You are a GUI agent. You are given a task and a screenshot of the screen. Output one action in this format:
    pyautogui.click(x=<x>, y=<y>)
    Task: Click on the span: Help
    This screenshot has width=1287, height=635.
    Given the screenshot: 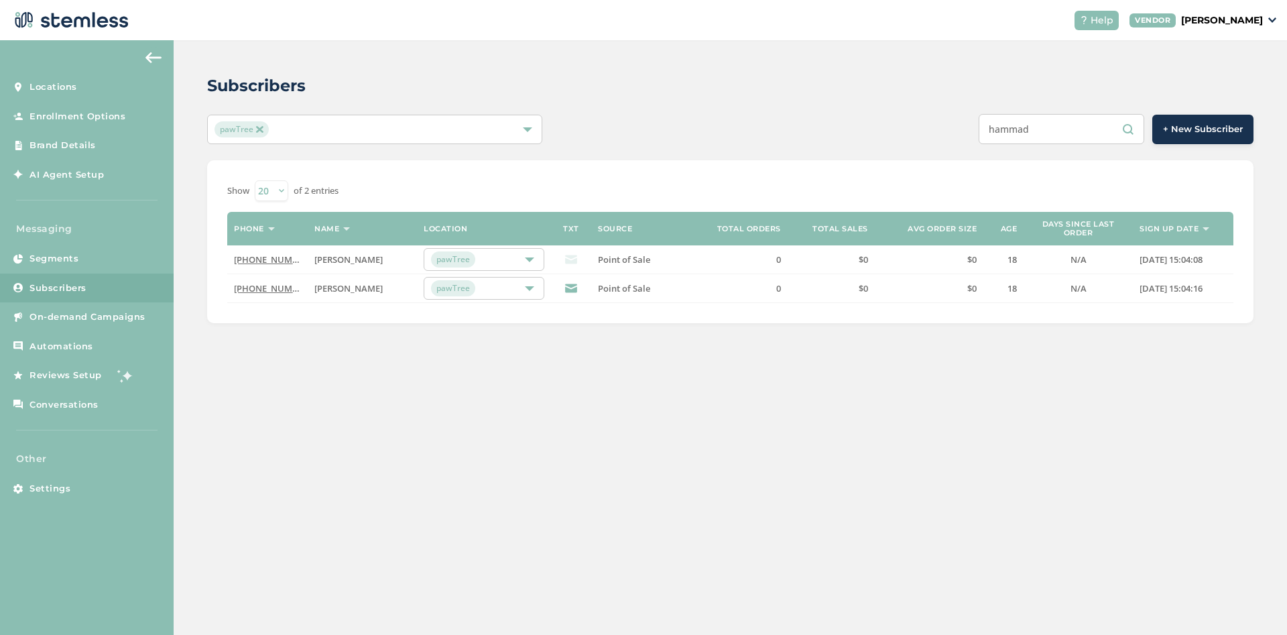 What is the action you would take?
    pyautogui.click(x=1102, y=20)
    